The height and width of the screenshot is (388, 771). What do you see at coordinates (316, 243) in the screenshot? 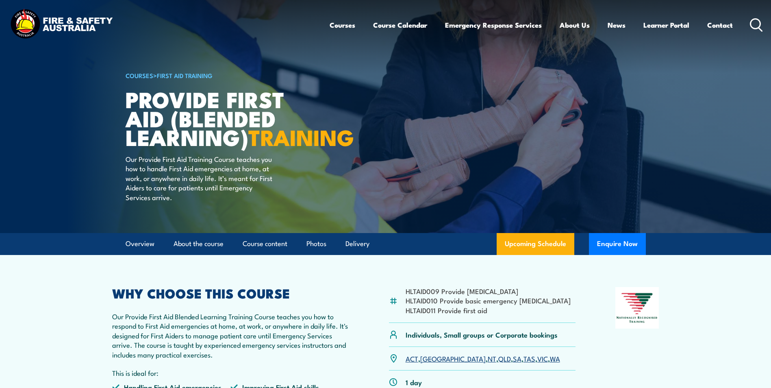
I see `a: Photos` at bounding box center [316, 243].